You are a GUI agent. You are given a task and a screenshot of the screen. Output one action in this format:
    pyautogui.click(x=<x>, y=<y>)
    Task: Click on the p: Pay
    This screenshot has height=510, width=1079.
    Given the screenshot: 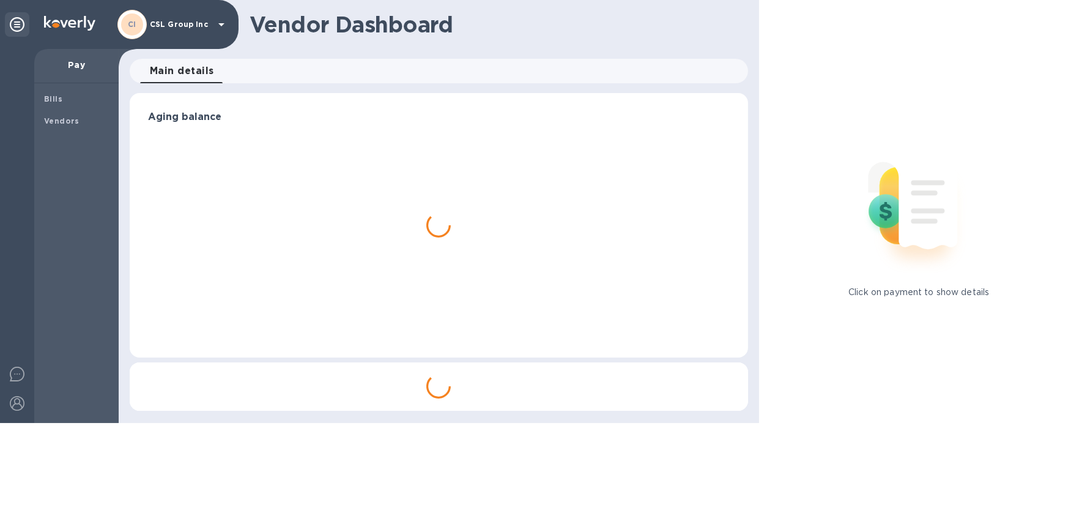 What is the action you would take?
    pyautogui.click(x=76, y=65)
    